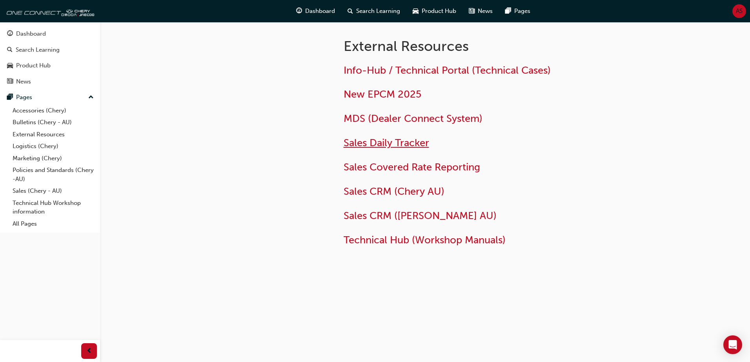 The height and width of the screenshot is (362, 750). What do you see at coordinates (439, 11) in the screenshot?
I see `span: Product Hub` at bounding box center [439, 11].